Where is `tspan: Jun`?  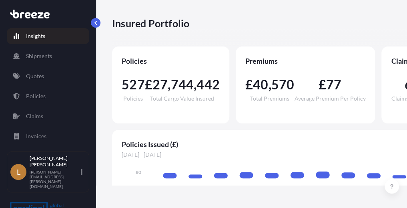 tspan: Jun is located at coordinates (297, 188).